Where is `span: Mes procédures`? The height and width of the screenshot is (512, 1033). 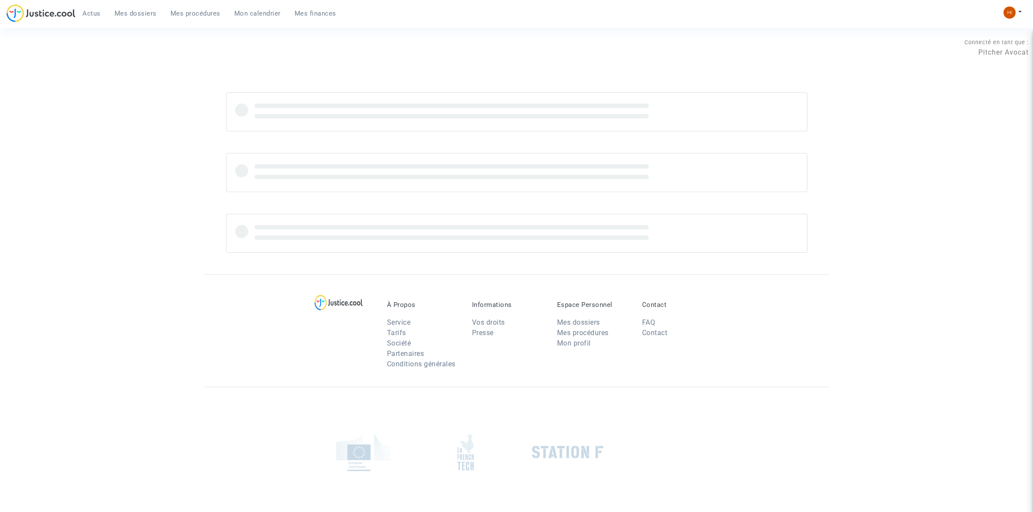 span: Mes procédures is located at coordinates (195, 13).